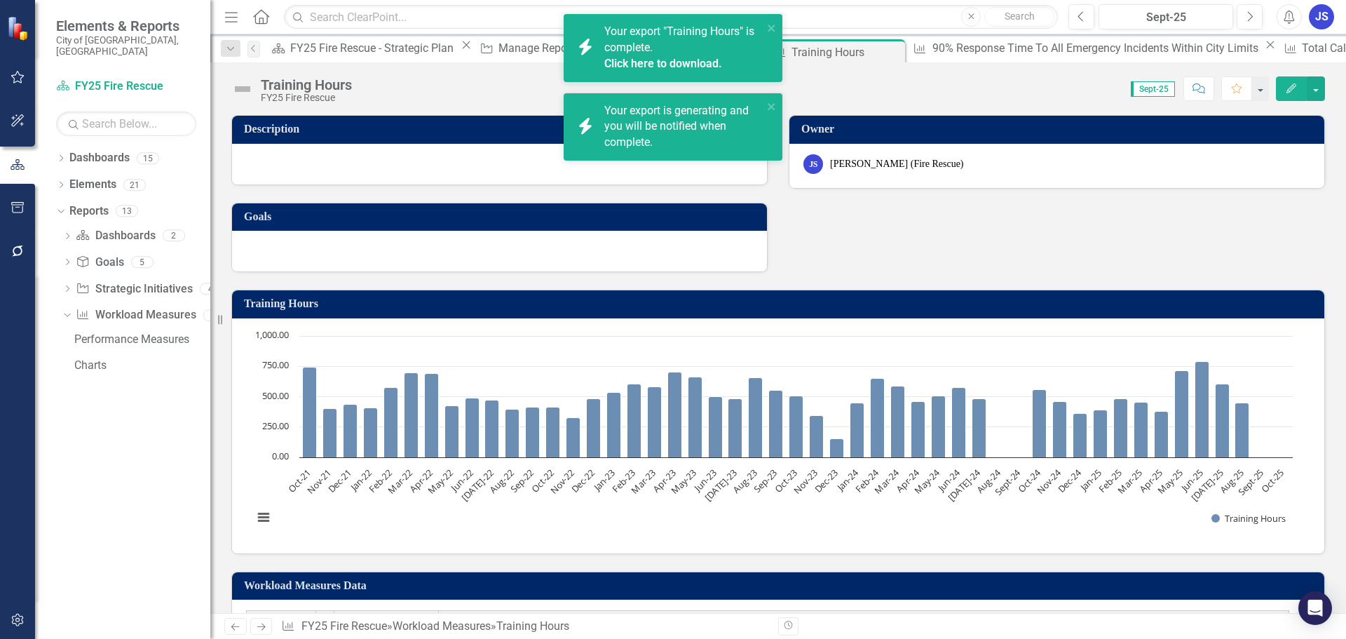 This screenshot has height=639, width=1346. Describe the element at coordinates (939, 426) in the screenshot. I see `path: May-24, 504.34. Training Hours.` at that location.